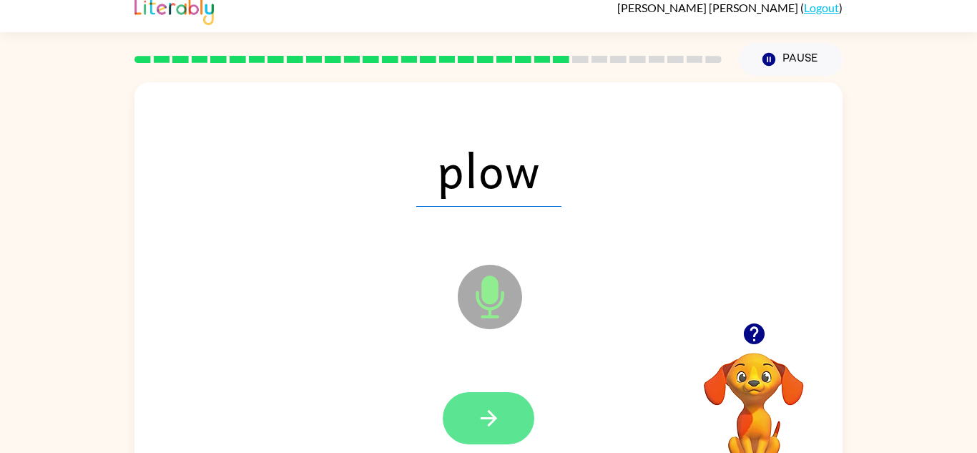  What do you see at coordinates (821, 7) in the screenshot?
I see `a: Logout` at bounding box center [821, 7].